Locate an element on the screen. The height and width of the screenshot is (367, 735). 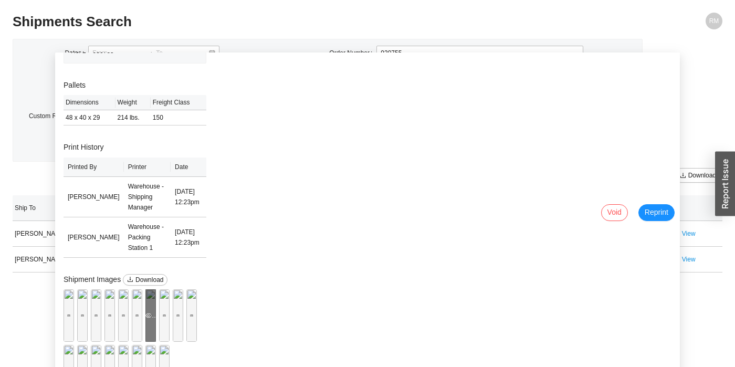
td: Warehouse - Packing Station 1 is located at coordinates (147, 237).